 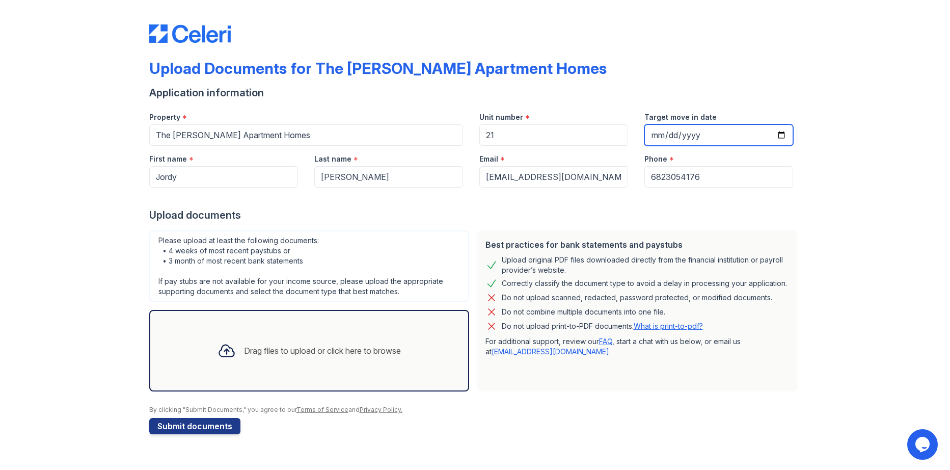 I want to click on div: Upload documents, so click(x=475, y=215).